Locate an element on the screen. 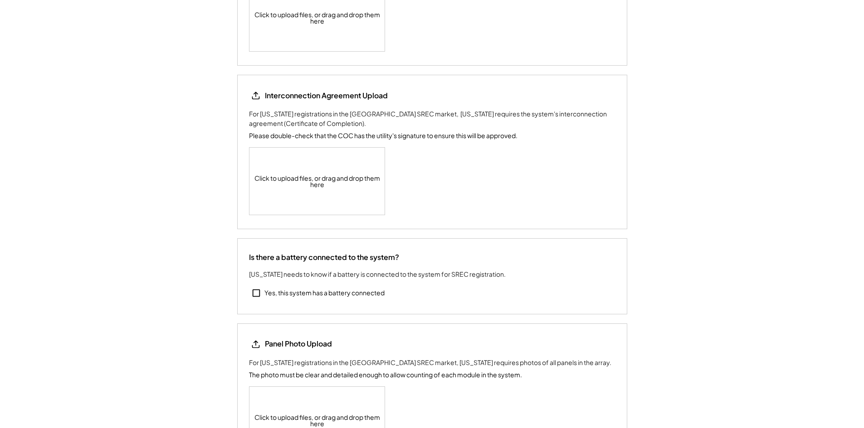 Image resolution: width=864 pixels, height=428 pixels. div: Yes, this system has a battery connected is located at coordinates (324, 293).